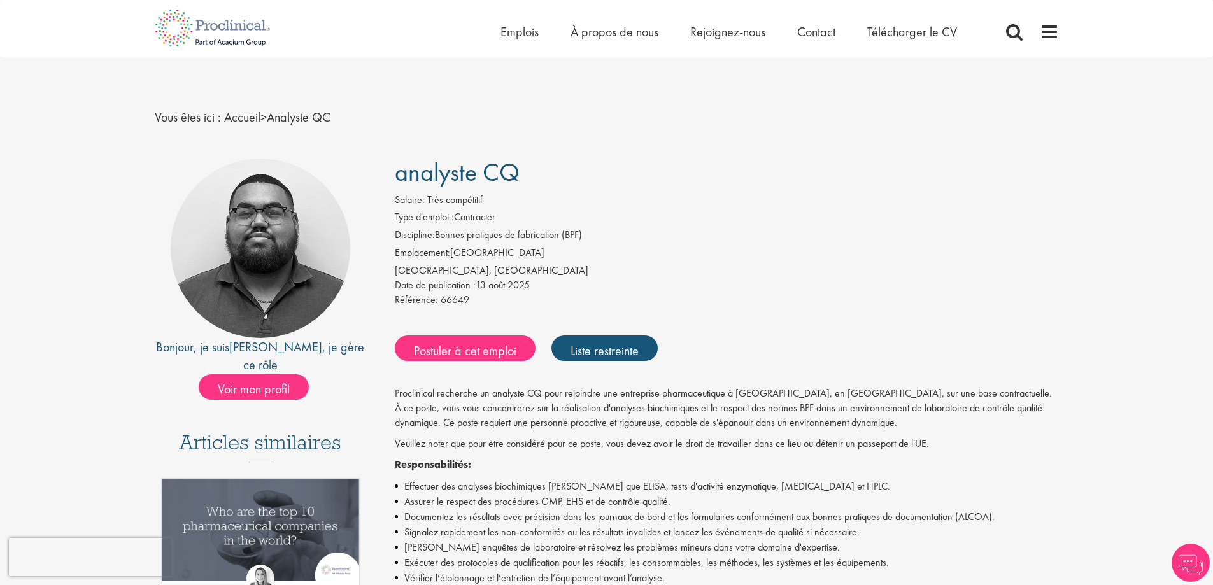  Describe the element at coordinates (728, 32) in the screenshot. I see `a: Rejoignez-nous` at that location.